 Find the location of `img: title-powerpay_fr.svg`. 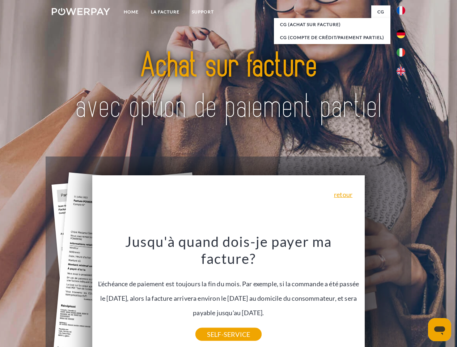

img: title-powerpay_fr.svg is located at coordinates (228, 86).